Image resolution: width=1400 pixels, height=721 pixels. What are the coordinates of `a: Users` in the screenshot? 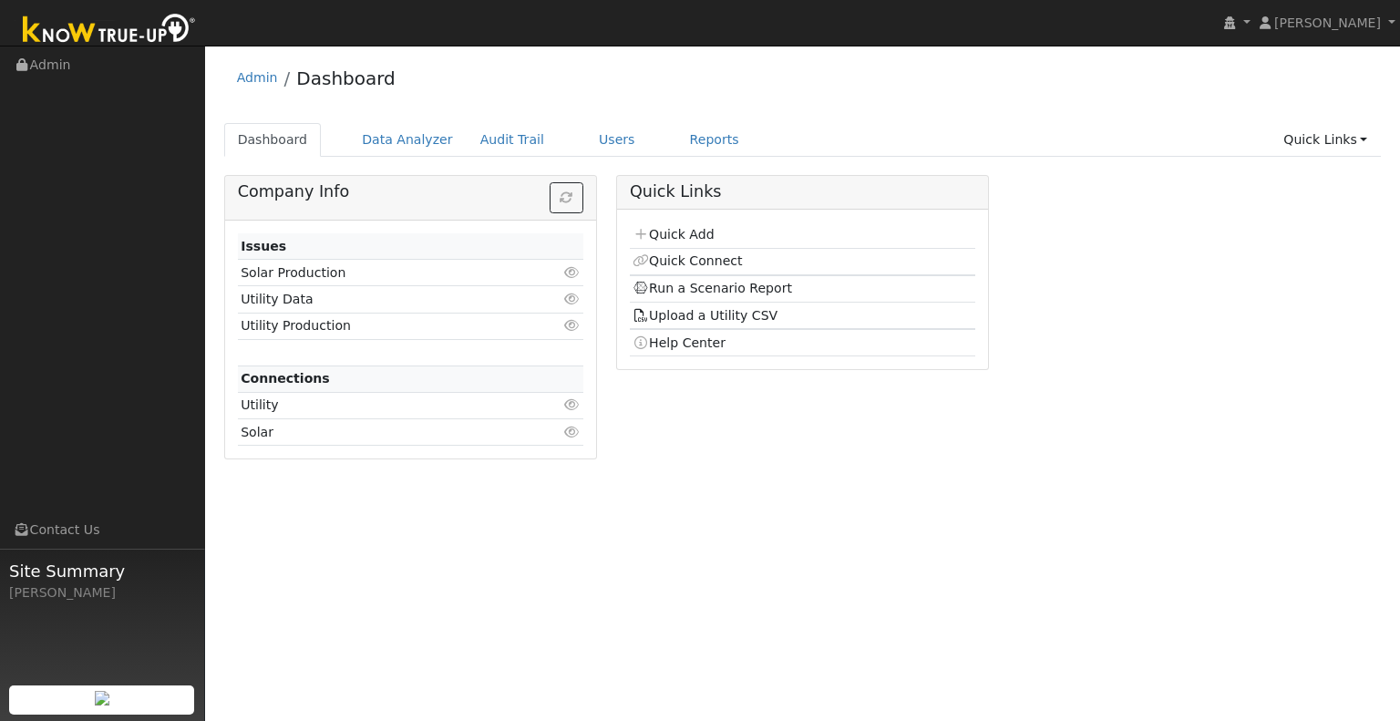 It's located at (617, 139).